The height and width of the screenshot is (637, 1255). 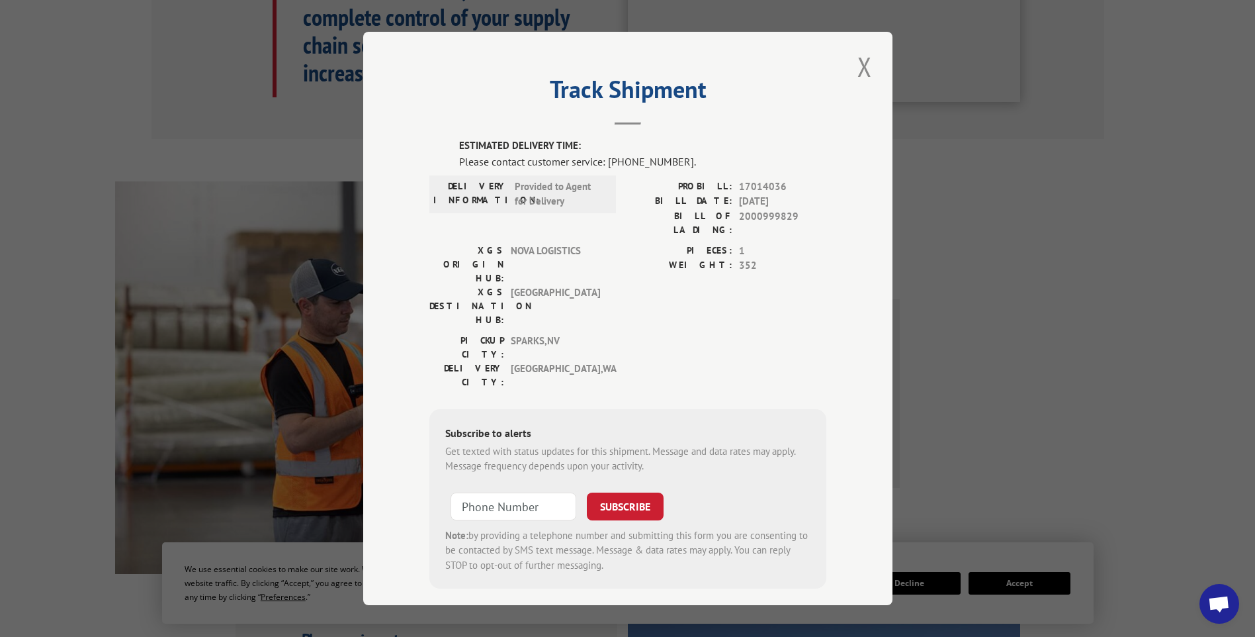 I want to click on span: 1, so click(x=783, y=251).